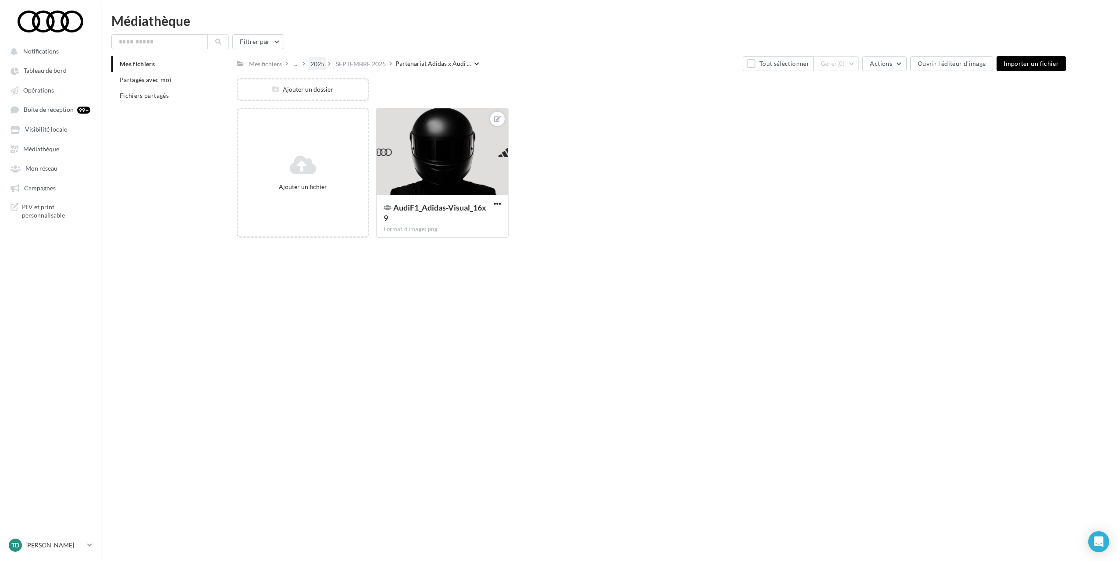 The image size is (1118, 561). I want to click on div: Ajouter un fichier, so click(303, 187).